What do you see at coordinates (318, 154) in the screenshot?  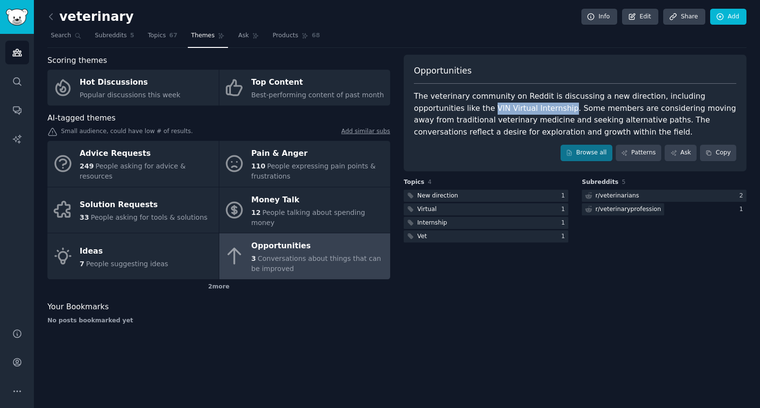 I see `div: Pain & Anger` at bounding box center [318, 154].